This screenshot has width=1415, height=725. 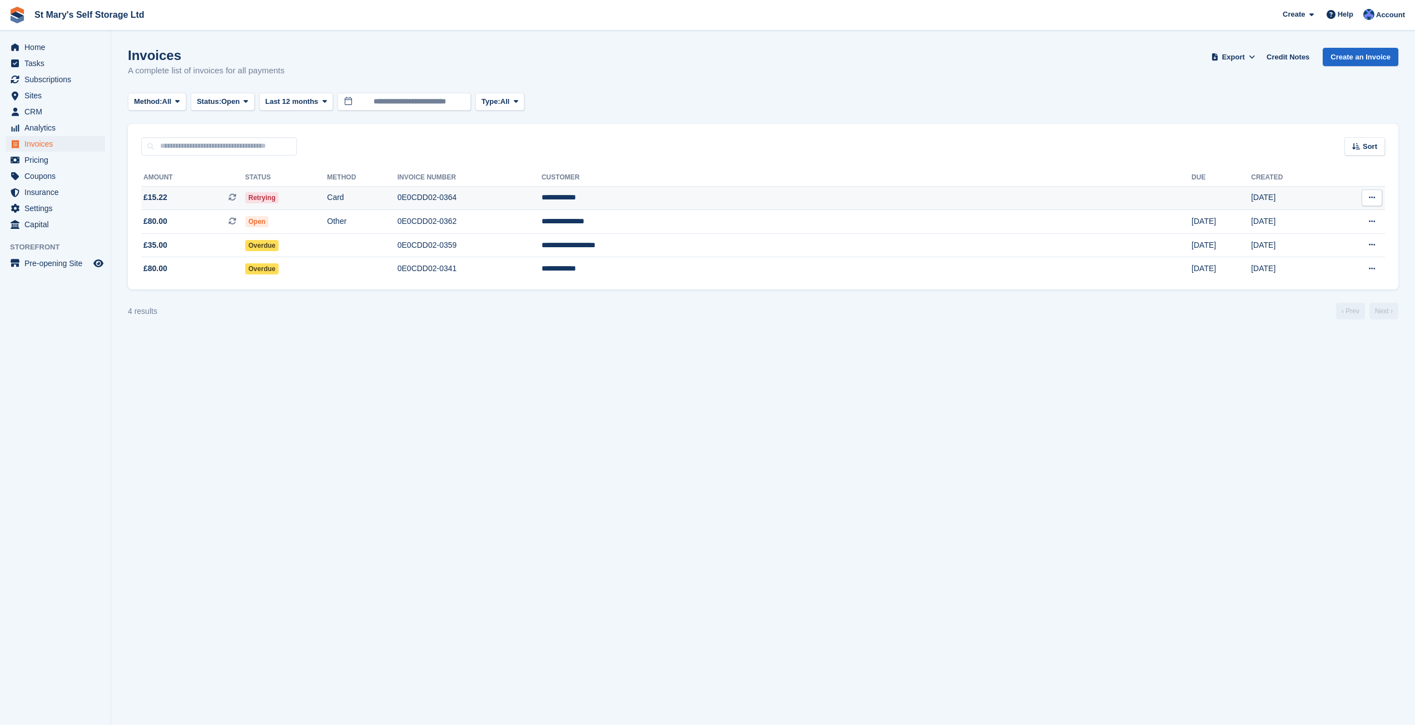 I want to click on td: 0E0CDD02-0359, so click(x=469, y=245).